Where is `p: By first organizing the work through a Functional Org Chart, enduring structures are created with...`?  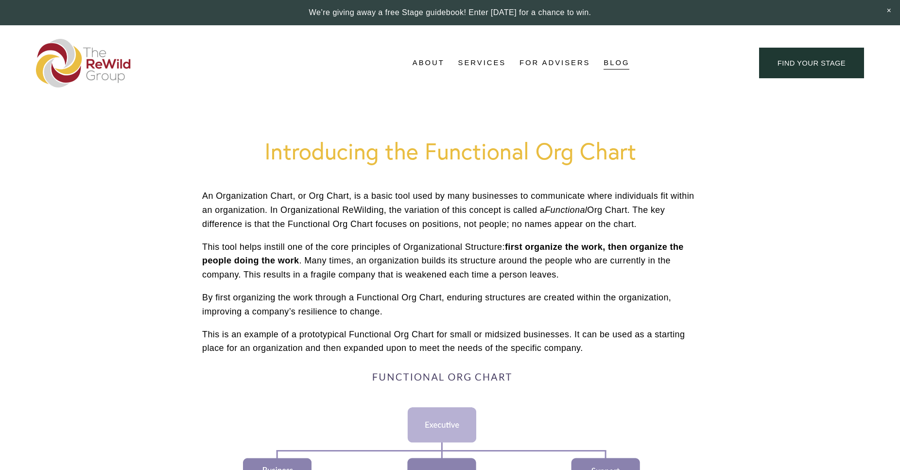
p: By first organizing the work through a Functional Org Chart, enduring structures are created with... is located at coordinates (450, 305).